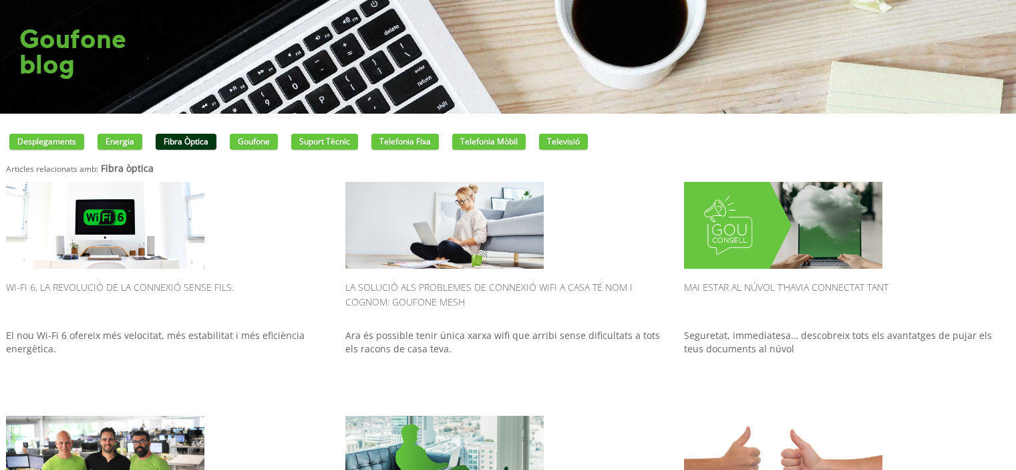 Image resolution: width=1016 pixels, height=470 pixels. Describe the element at coordinates (254, 142) in the screenshot. I see `a: Goufone` at that location.